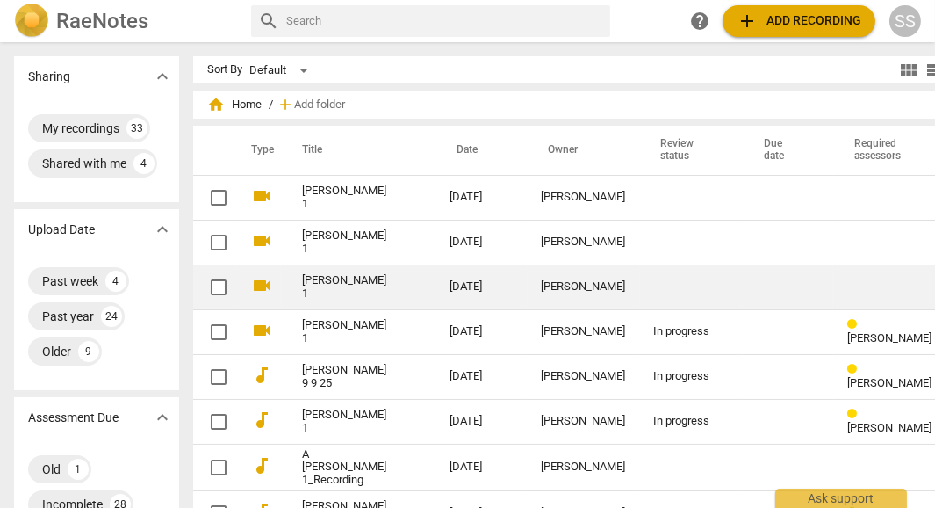 This screenshot has height=508, width=935. I want to click on div: Default, so click(282, 70).